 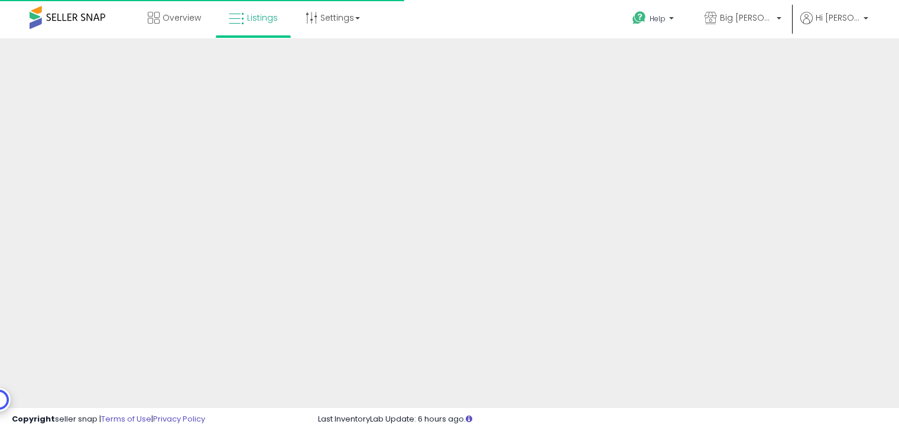 What do you see at coordinates (657, 18) in the screenshot?
I see `span: Help` at bounding box center [657, 18].